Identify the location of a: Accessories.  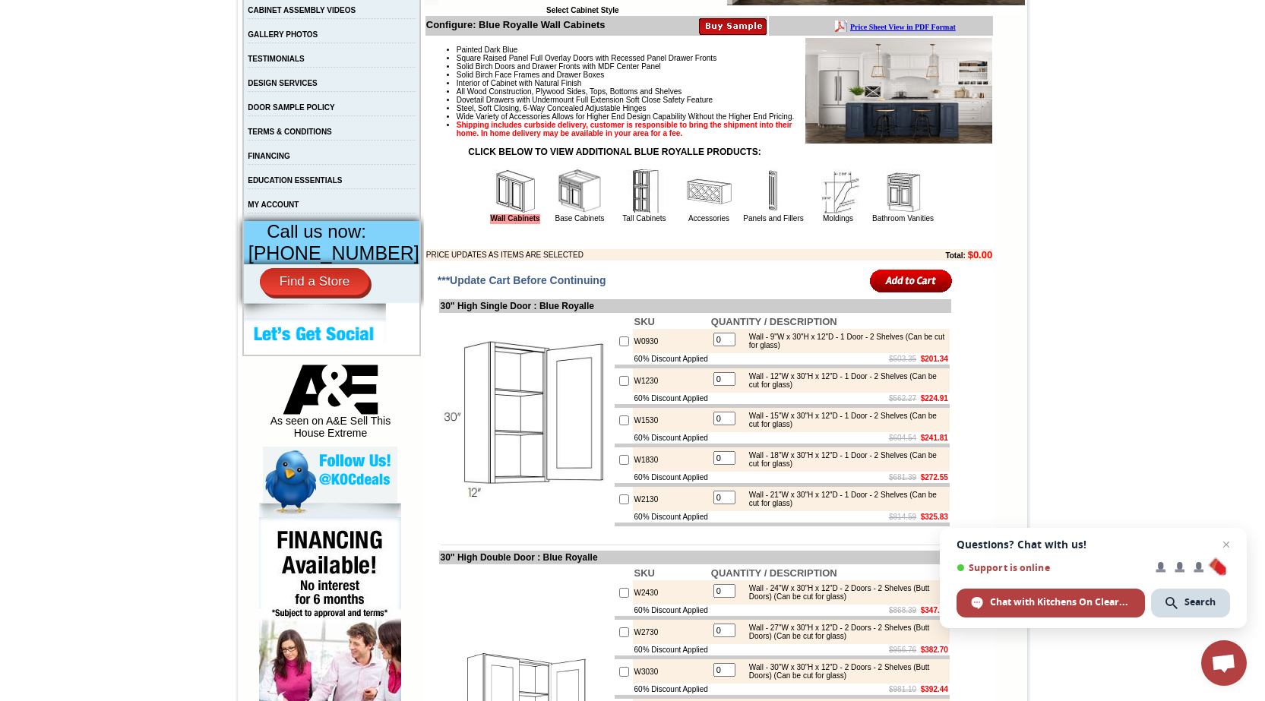
(709, 218).